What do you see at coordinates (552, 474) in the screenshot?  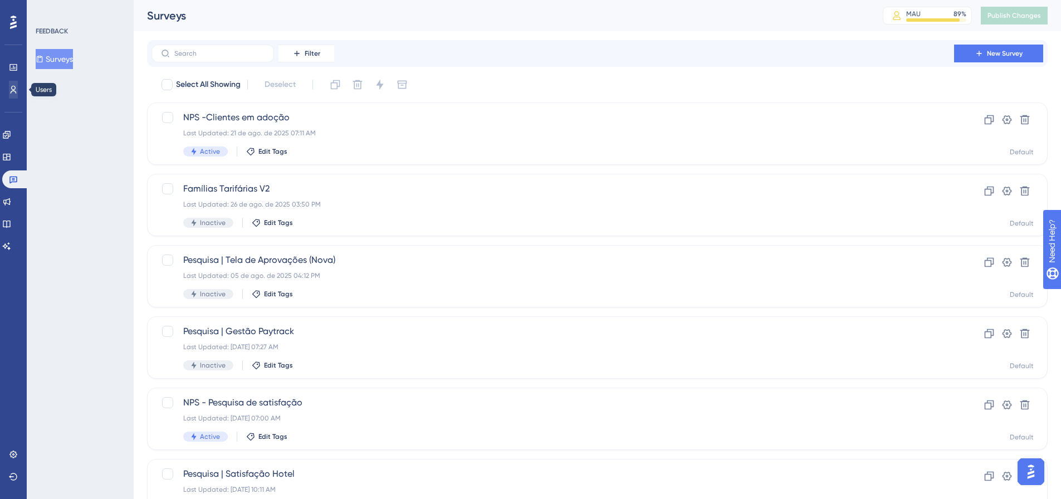 I see `span: Pesquisa | Satisfação Hotel` at bounding box center [552, 474].